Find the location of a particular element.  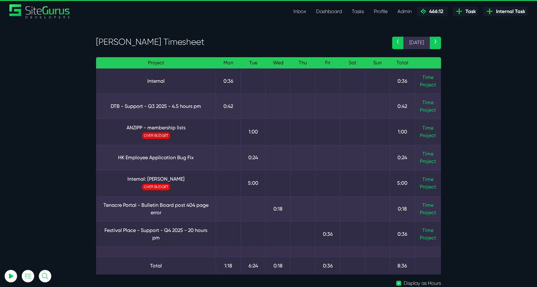

td: Total is located at coordinates (156, 266).